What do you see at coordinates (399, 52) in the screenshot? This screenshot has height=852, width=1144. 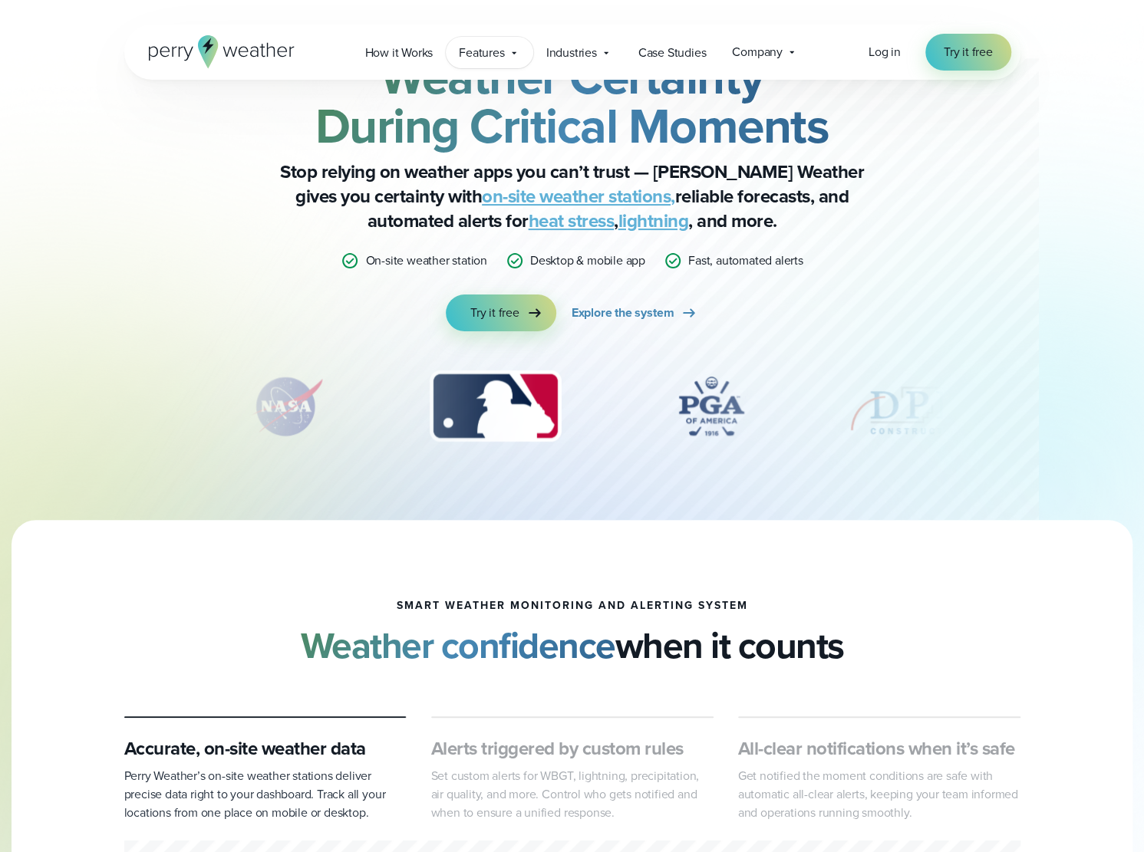 I see `a: How it Works` at bounding box center [399, 52].